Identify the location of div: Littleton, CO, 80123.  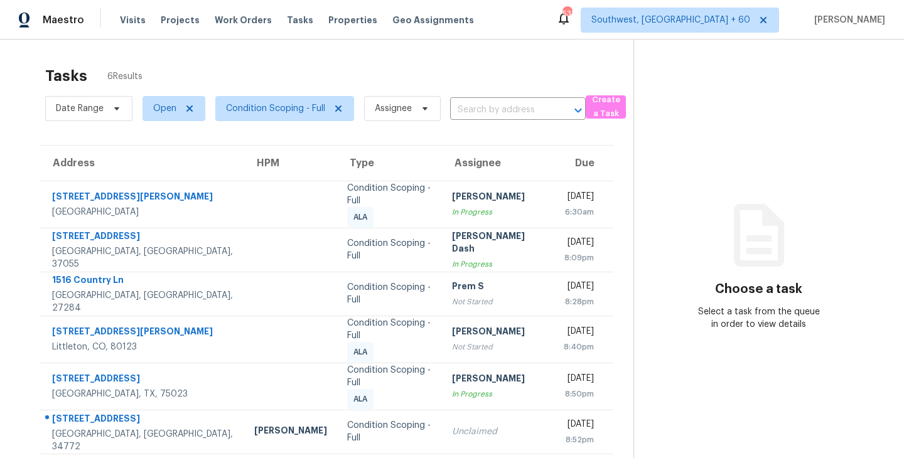
(143, 347).